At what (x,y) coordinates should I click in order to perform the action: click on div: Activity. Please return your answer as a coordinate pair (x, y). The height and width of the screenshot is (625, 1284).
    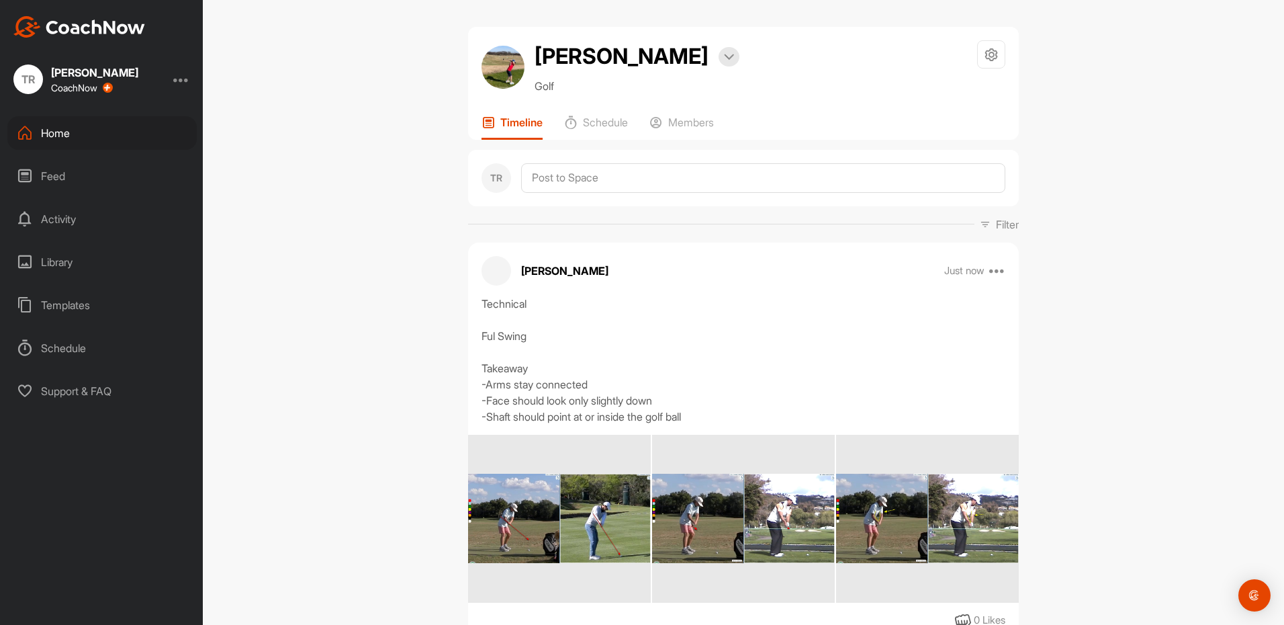
    Looking at the image, I should click on (102, 219).